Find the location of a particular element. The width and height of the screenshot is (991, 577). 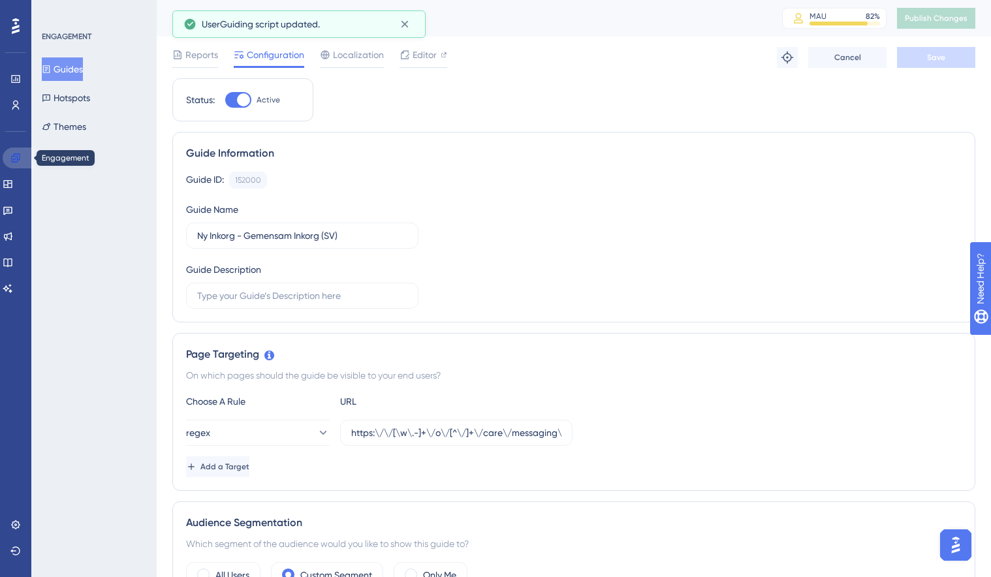

div: Status: is located at coordinates (200, 100).